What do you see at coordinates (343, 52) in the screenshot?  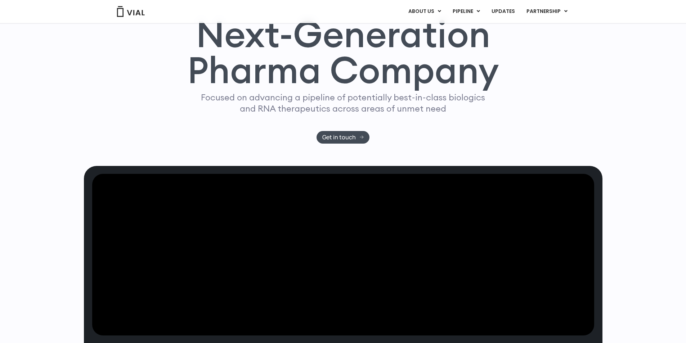 I see `h1: Next-Generation Pharma Company` at bounding box center [343, 52].